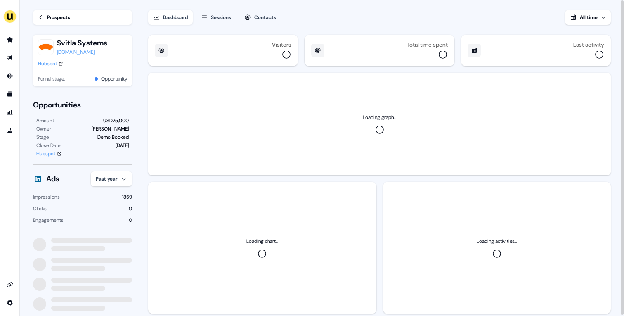 This screenshot has height=316, width=624. Describe the element at coordinates (260, 17) in the screenshot. I see `button: Contacts` at that location.